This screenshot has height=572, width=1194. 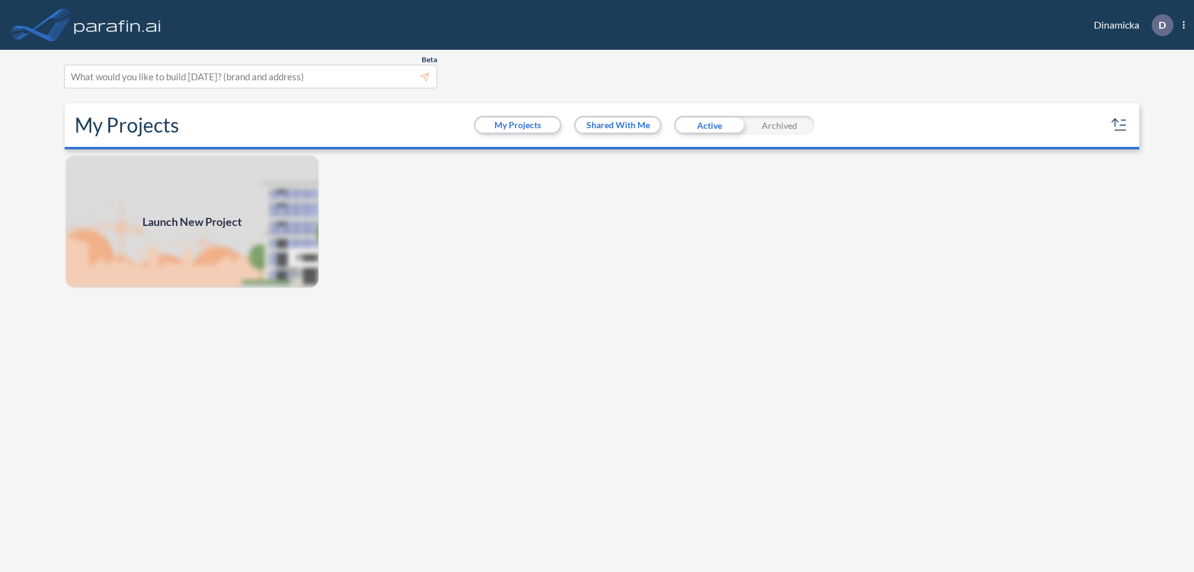 I want to click on div: Active, so click(x=709, y=125).